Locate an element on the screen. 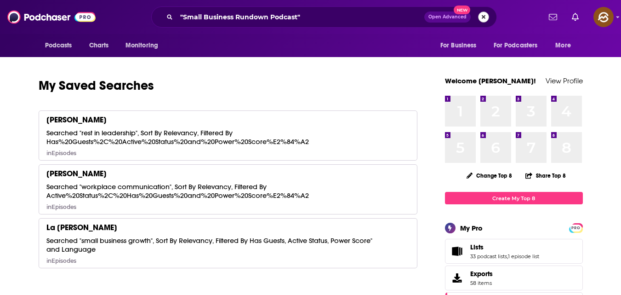 The image size is (621, 295). div: Search podcasts, credits, & more... is located at coordinates (324, 17).